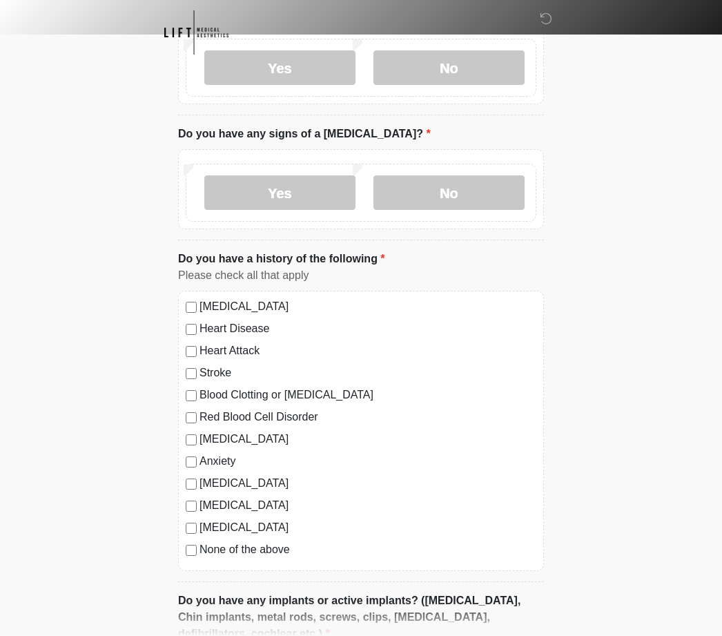 This screenshot has width=722, height=636. Describe the element at coordinates (191, 550) in the screenshot. I see `input: None of the above` at that location.